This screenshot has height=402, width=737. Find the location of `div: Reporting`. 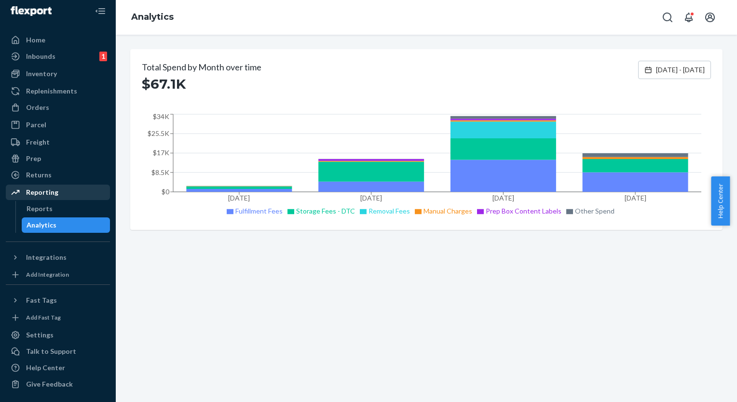

div: Reporting is located at coordinates (42, 192).